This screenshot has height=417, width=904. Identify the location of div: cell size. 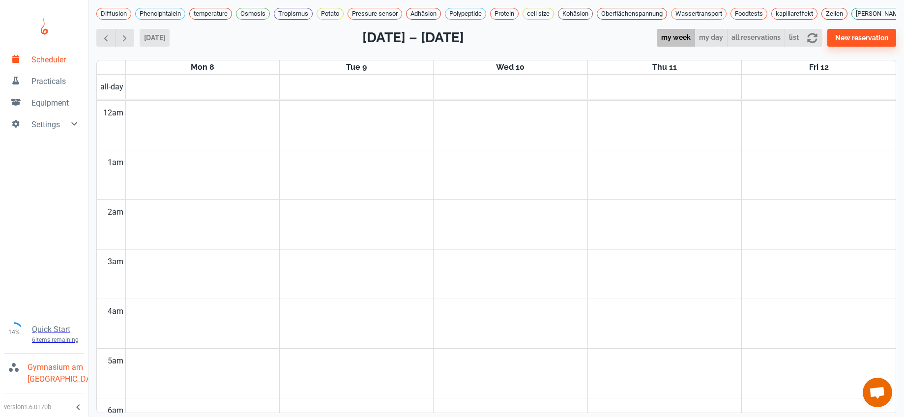
(538, 14).